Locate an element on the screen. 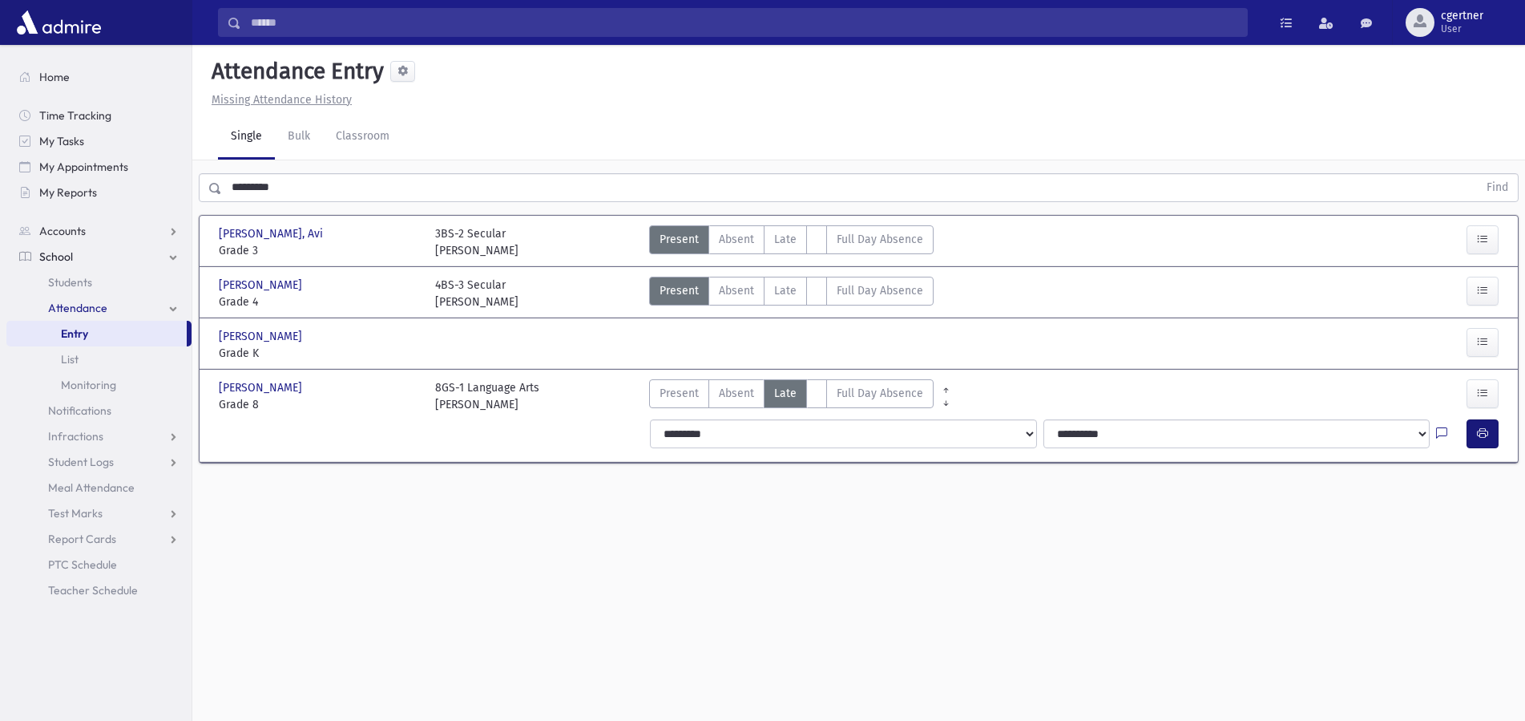  button: Find is located at coordinates (1497, 188).